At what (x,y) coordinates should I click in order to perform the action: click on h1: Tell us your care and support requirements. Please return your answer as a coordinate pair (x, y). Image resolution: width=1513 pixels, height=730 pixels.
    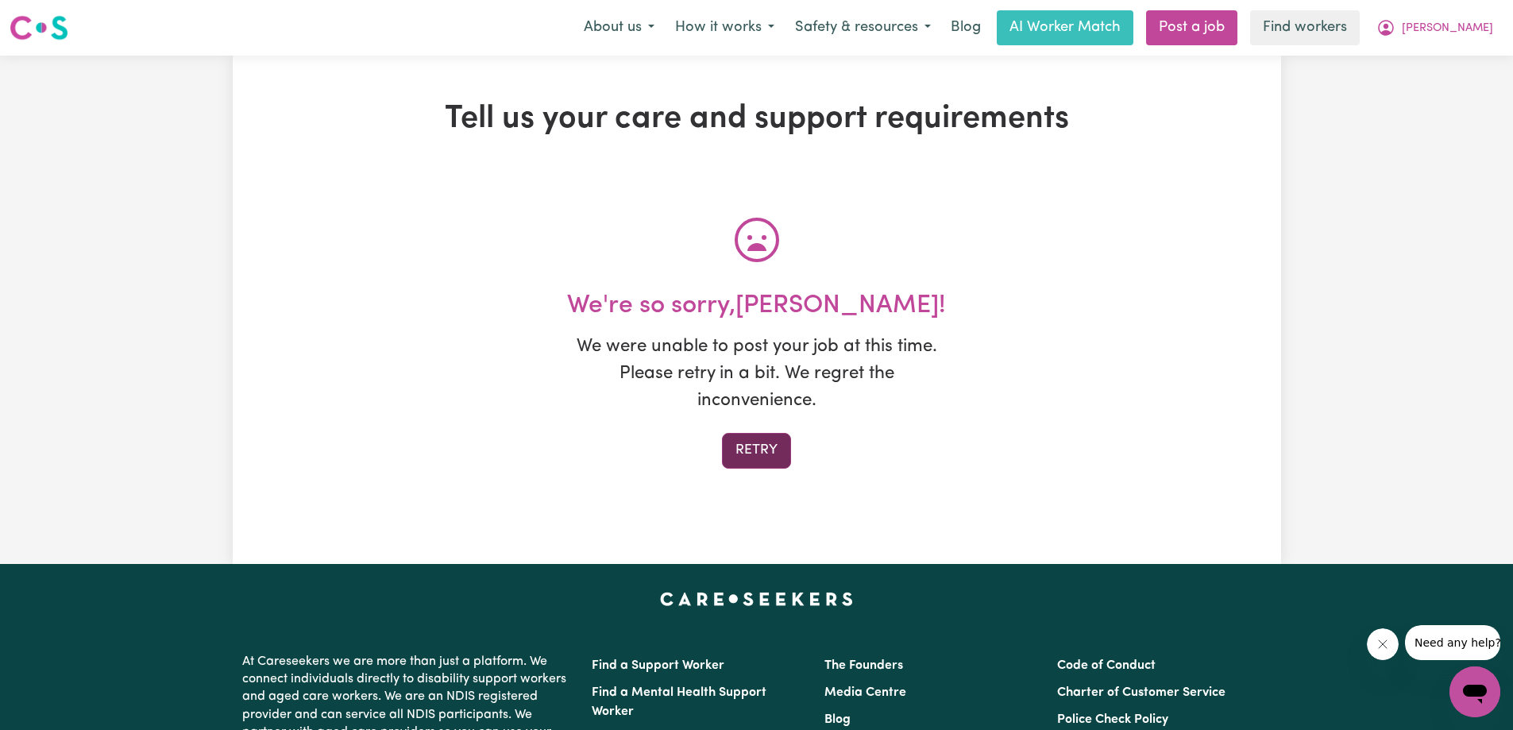
    Looking at the image, I should click on (757, 119).